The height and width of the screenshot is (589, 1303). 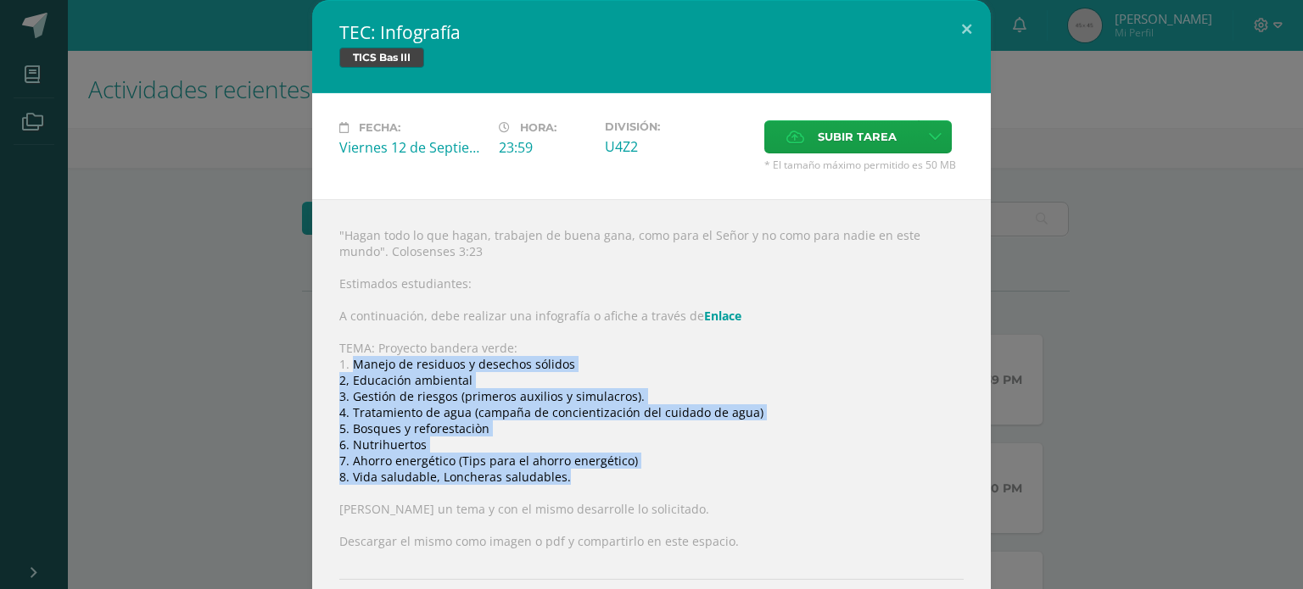 I want to click on label: División:, so click(x=678, y=126).